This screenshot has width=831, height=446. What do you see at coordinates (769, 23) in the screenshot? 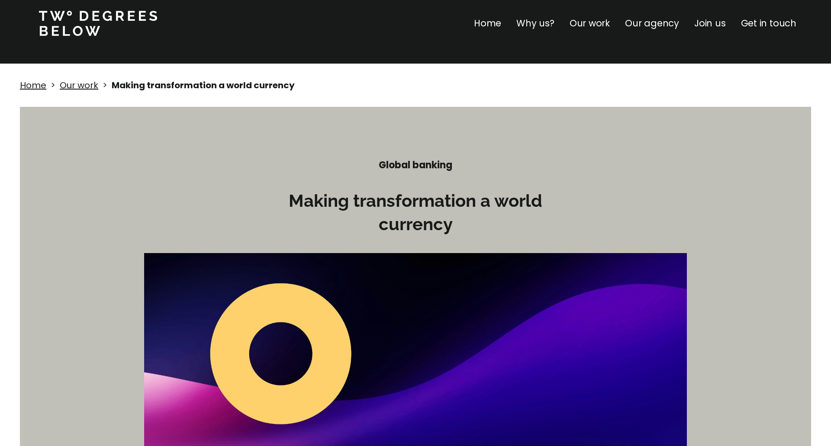
I see `p: Get in touch` at bounding box center [769, 23].